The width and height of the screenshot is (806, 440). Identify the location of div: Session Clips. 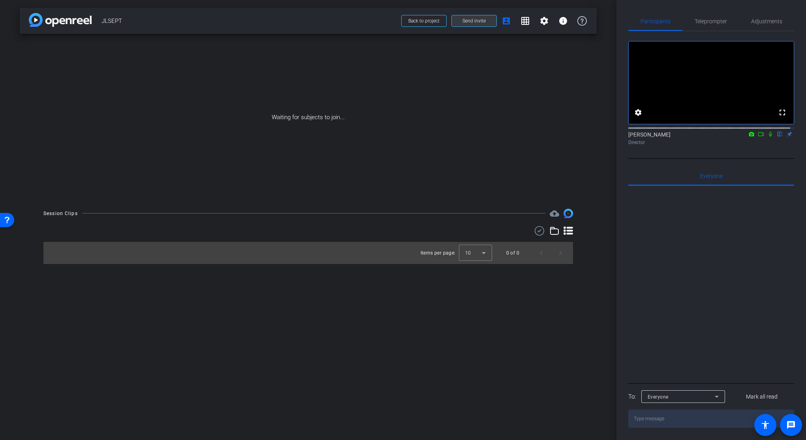
(60, 214).